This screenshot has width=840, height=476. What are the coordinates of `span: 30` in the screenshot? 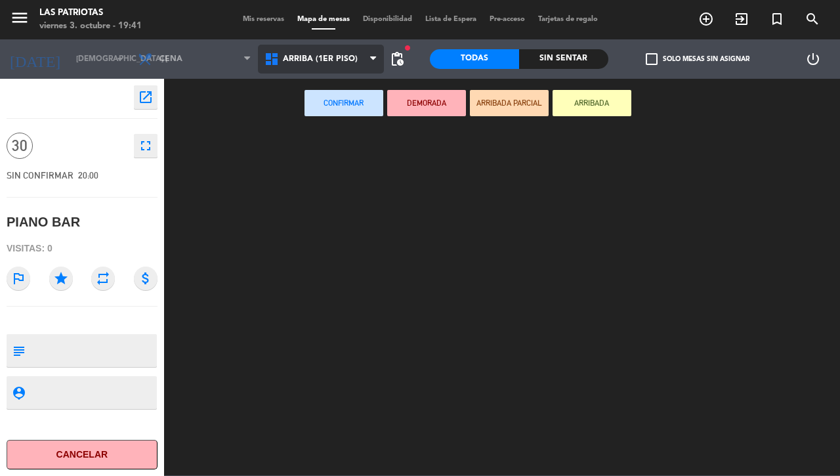 It's located at (20, 146).